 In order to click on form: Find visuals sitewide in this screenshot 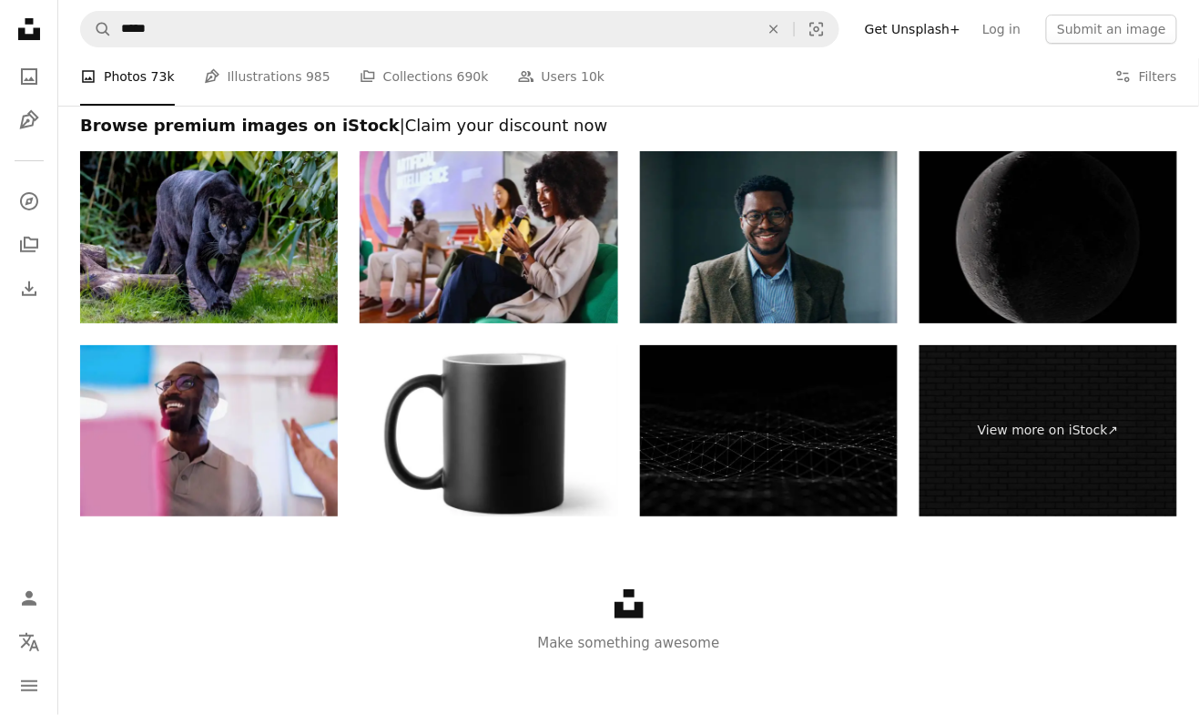, I will do `click(460, 29)`.